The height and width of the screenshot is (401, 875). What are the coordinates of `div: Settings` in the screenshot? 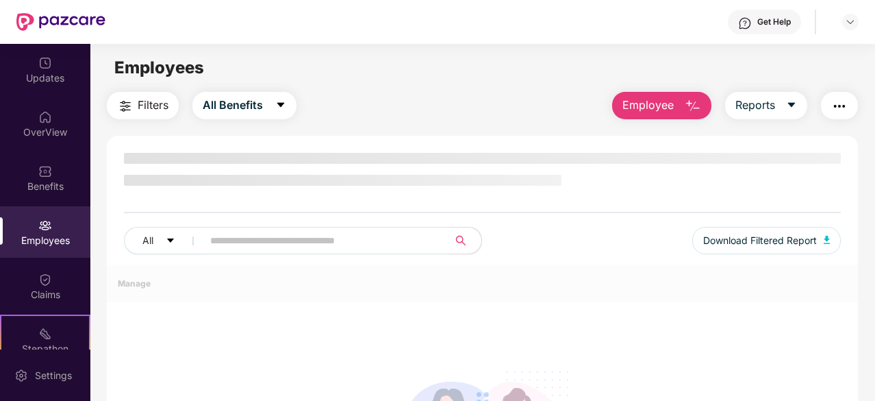 It's located at (53, 375).